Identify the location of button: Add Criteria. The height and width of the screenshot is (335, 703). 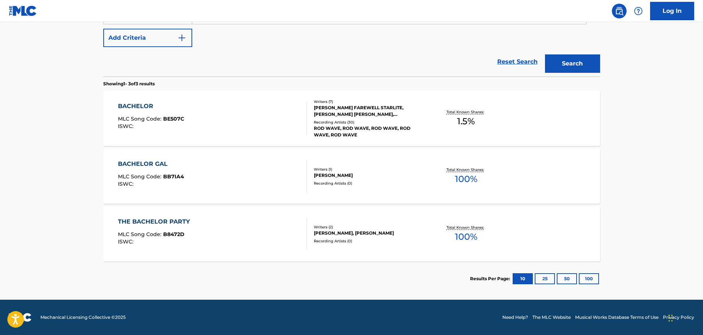
(148, 38).